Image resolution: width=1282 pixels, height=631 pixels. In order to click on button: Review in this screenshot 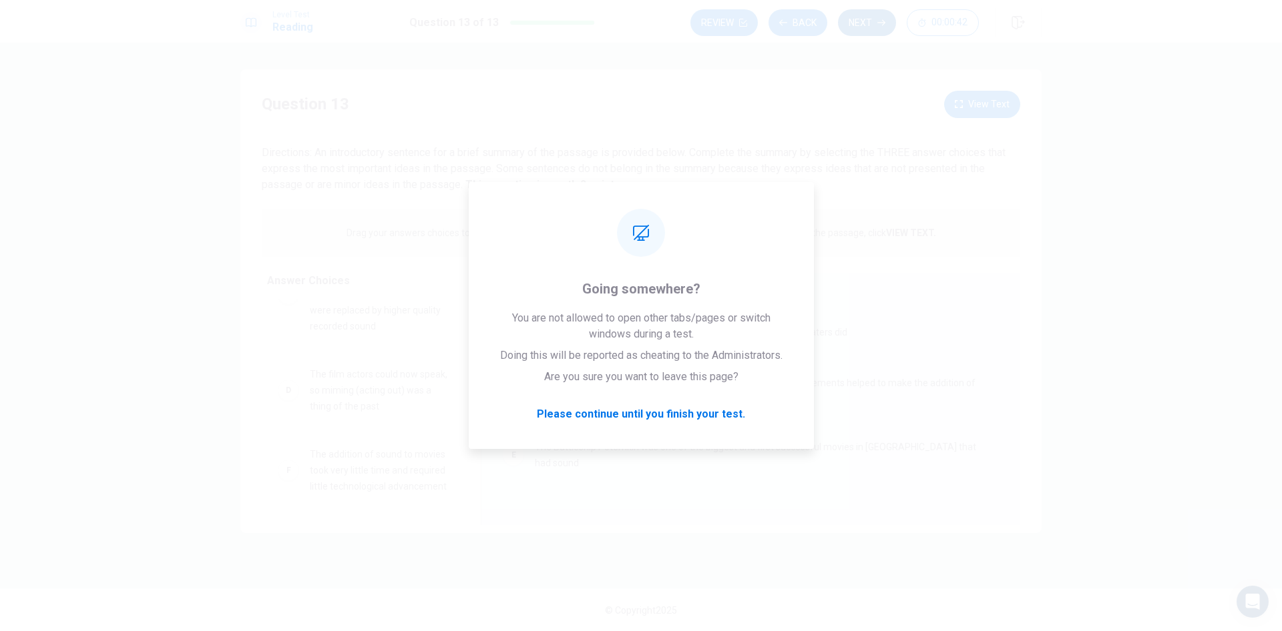, I will do `click(724, 23)`.